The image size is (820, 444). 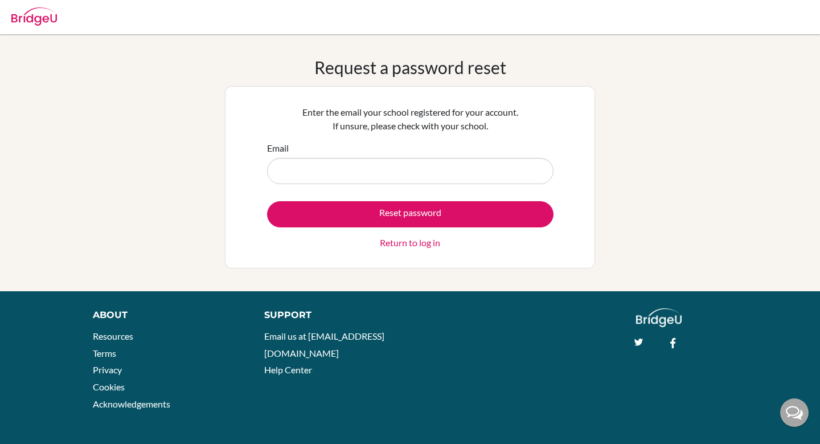 I want to click on a: Cookies, so click(x=109, y=386).